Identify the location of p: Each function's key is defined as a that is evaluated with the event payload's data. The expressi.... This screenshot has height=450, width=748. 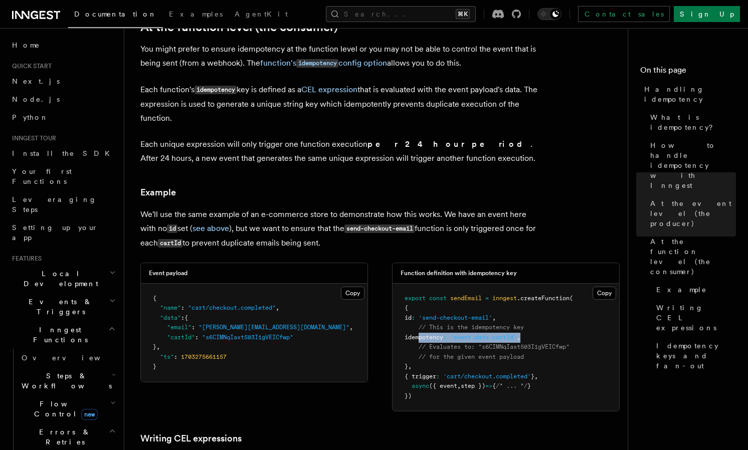
(341, 104).